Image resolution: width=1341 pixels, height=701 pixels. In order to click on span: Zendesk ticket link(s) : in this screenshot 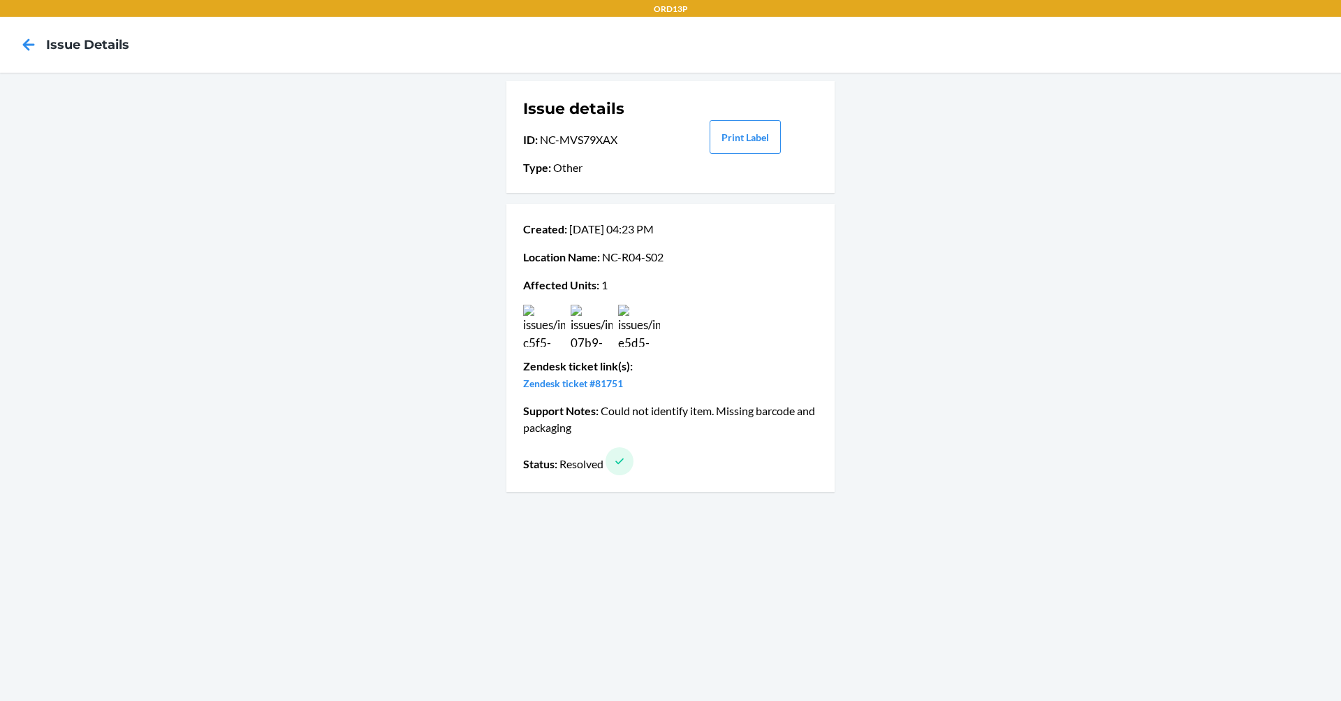, I will do `click(578, 365)`.